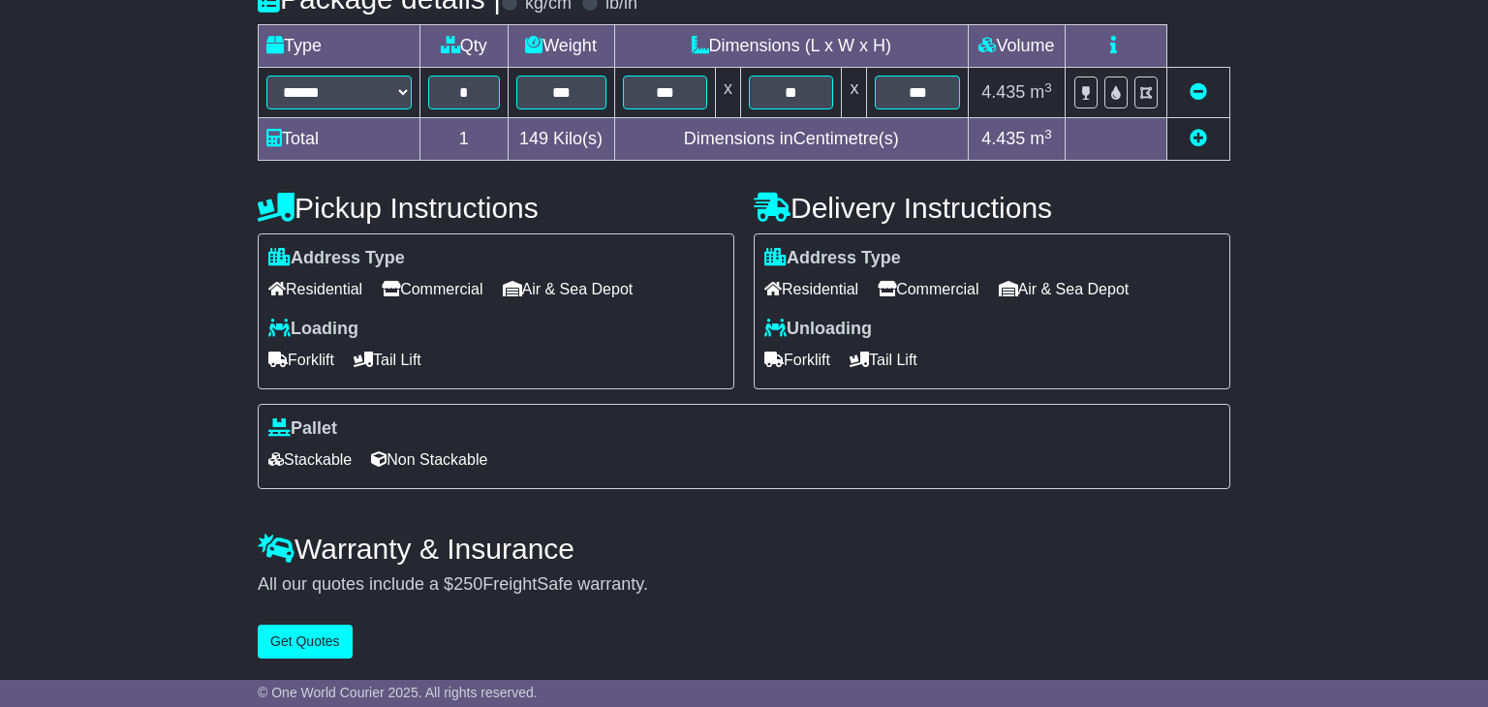 The width and height of the screenshot is (1488, 707). What do you see at coordinates (339, 47) in the screenshot?
I see `td: Type` at bounding box center [339, 47].